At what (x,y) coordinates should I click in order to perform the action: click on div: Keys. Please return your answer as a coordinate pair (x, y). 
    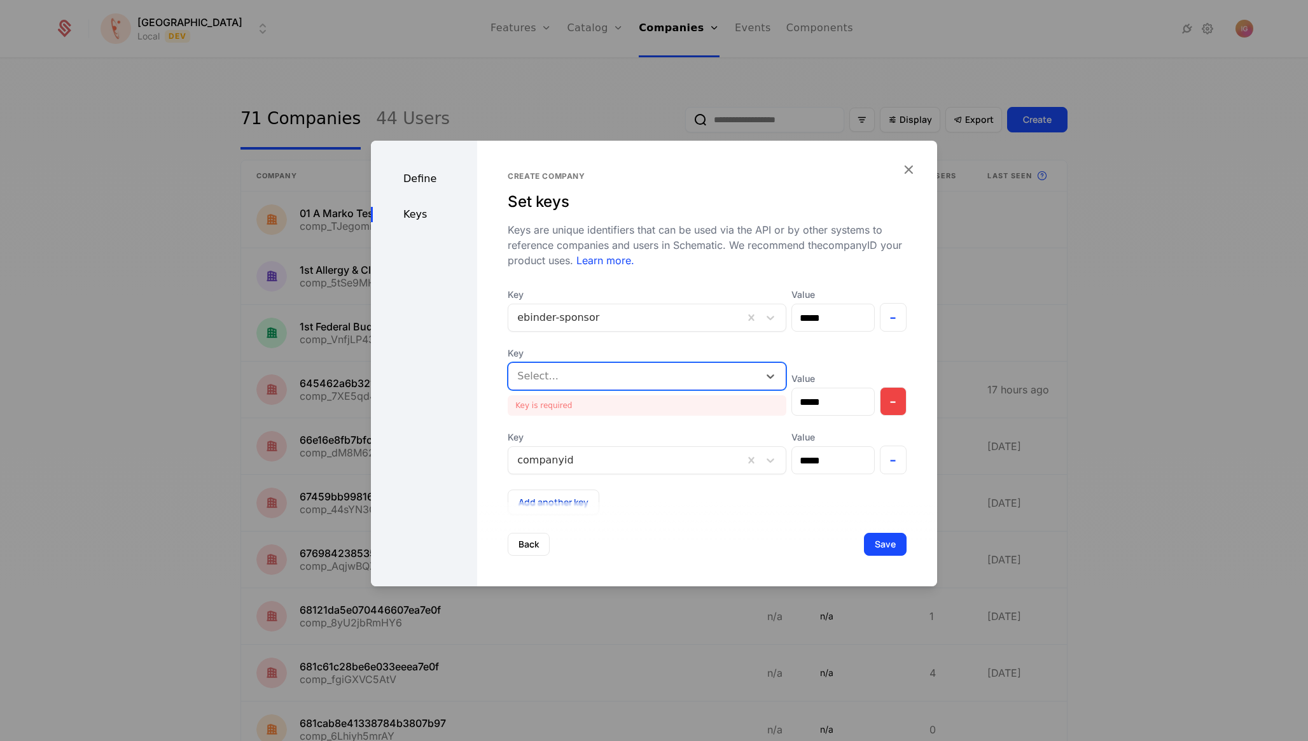
    Looking at the image, I should click on (424, 214).